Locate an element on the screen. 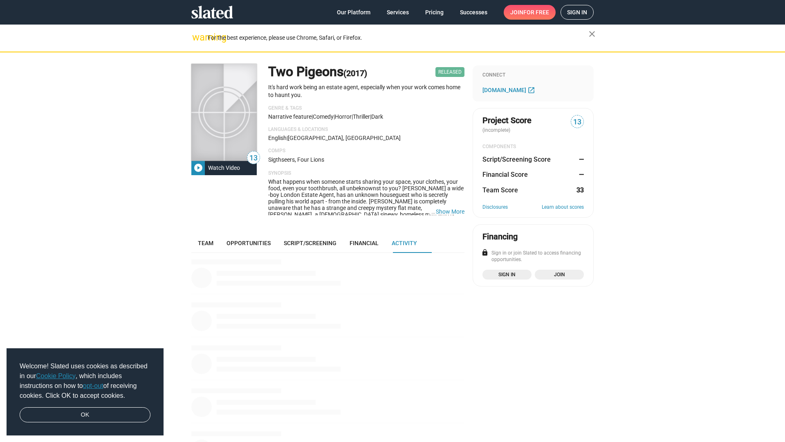  button: Watch Video is located at coordinates (224, 168).